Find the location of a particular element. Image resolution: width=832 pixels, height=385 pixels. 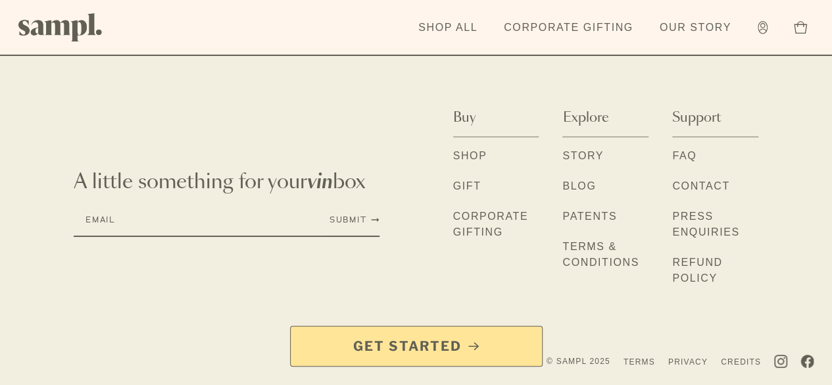

a: Gift is located at coordinates (467, 187).